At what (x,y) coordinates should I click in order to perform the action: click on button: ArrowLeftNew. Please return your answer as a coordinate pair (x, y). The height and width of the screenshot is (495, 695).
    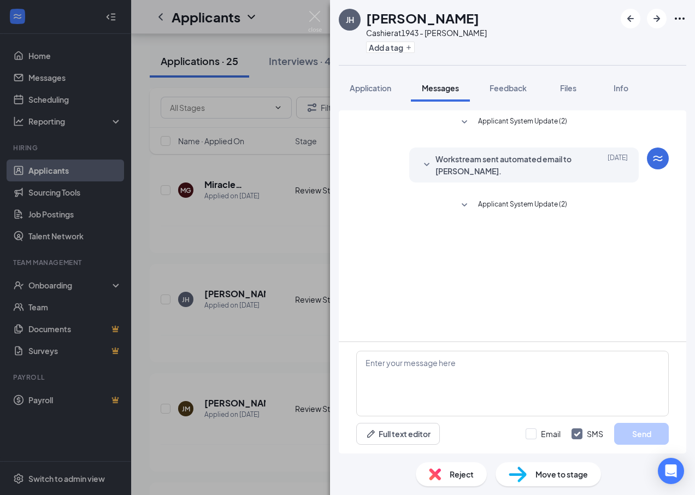
    Looking at the image, I should click on (631, 19).